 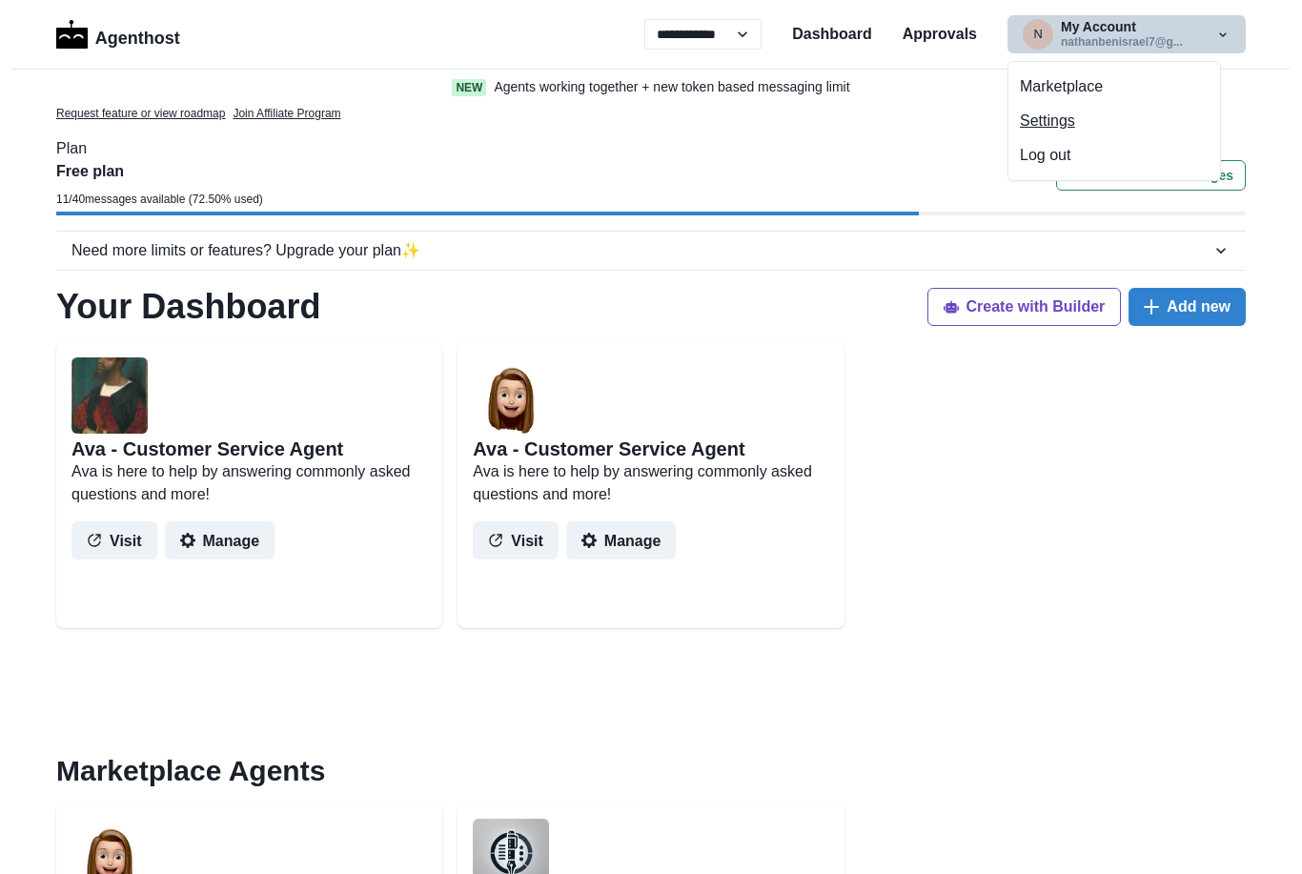 What do you see at coordinates (71, 34) in the screenshot?
I see `img: Logo` at bounding box center [71, 34].